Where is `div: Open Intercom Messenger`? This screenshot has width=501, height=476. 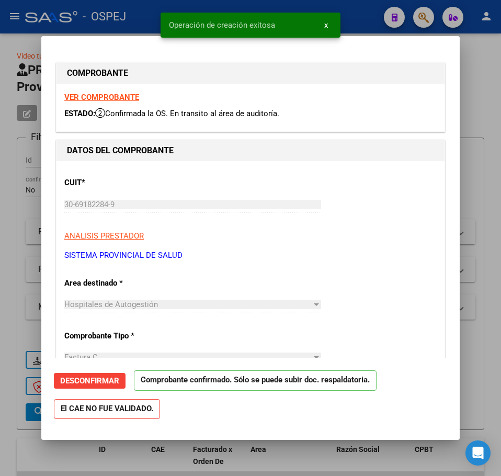 div: Open Intercom Messenger is located at coordinates (478, 453).